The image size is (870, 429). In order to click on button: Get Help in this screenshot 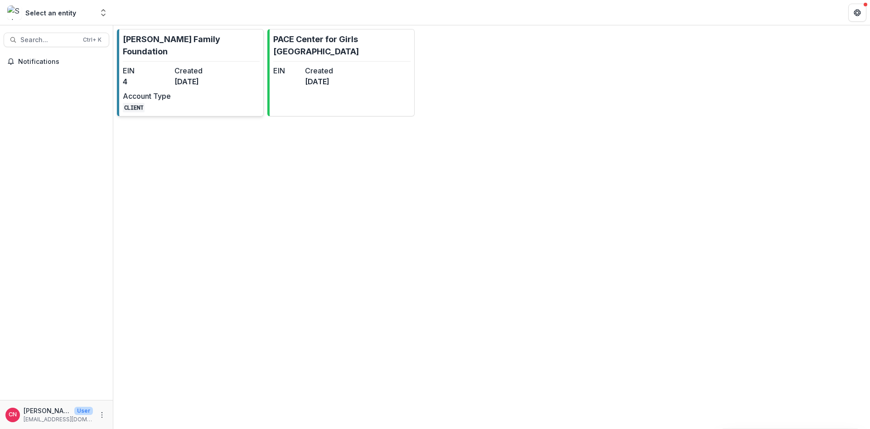, I will do `click(857, 13)`.